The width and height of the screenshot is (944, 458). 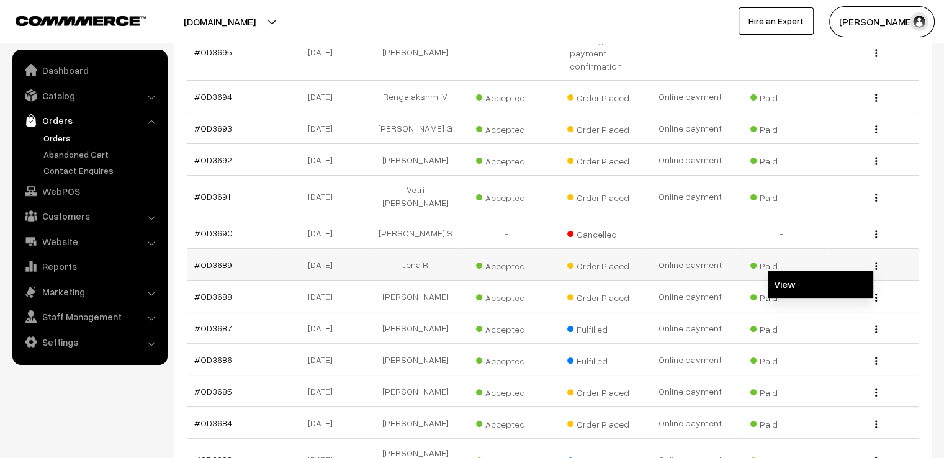 What do you see at coordinates (81, 20) in the screenshot?
I see `img: COMMMERCE` at bounding box center [81, 20].